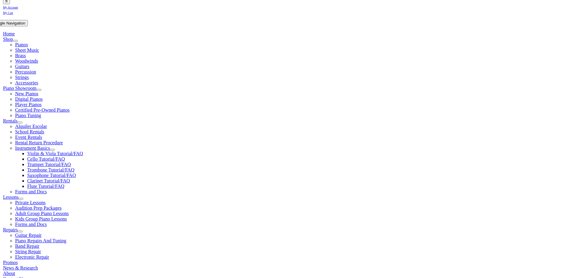 The height and width of the screenshot is (278, 576). What do you see at coordinates (22, 77) in the screenshot?
I see `span: Strings` at bounding box center [22, 77].